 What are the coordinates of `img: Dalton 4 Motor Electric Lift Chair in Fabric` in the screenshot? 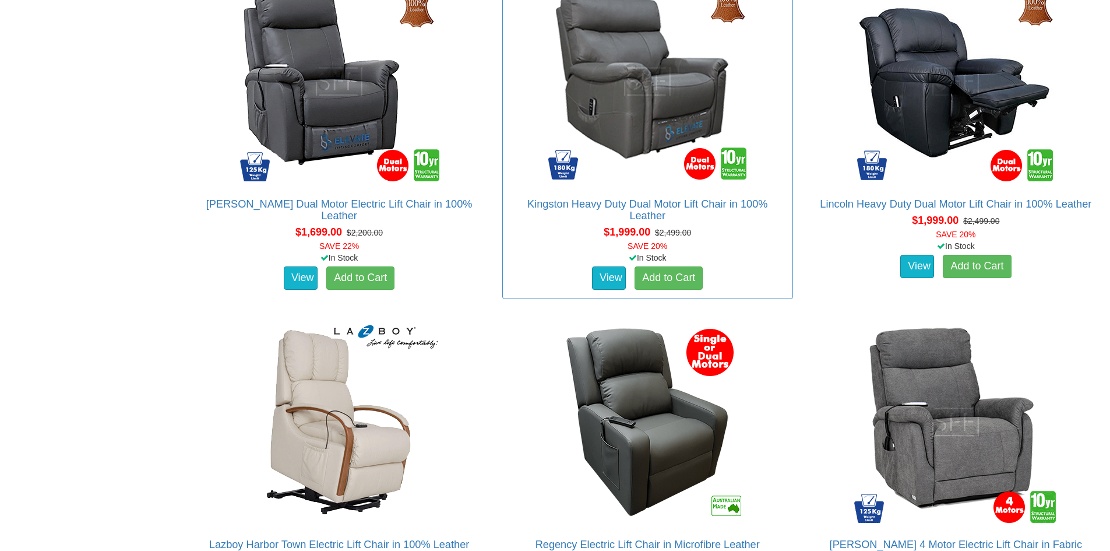 It's located at (955, 422).